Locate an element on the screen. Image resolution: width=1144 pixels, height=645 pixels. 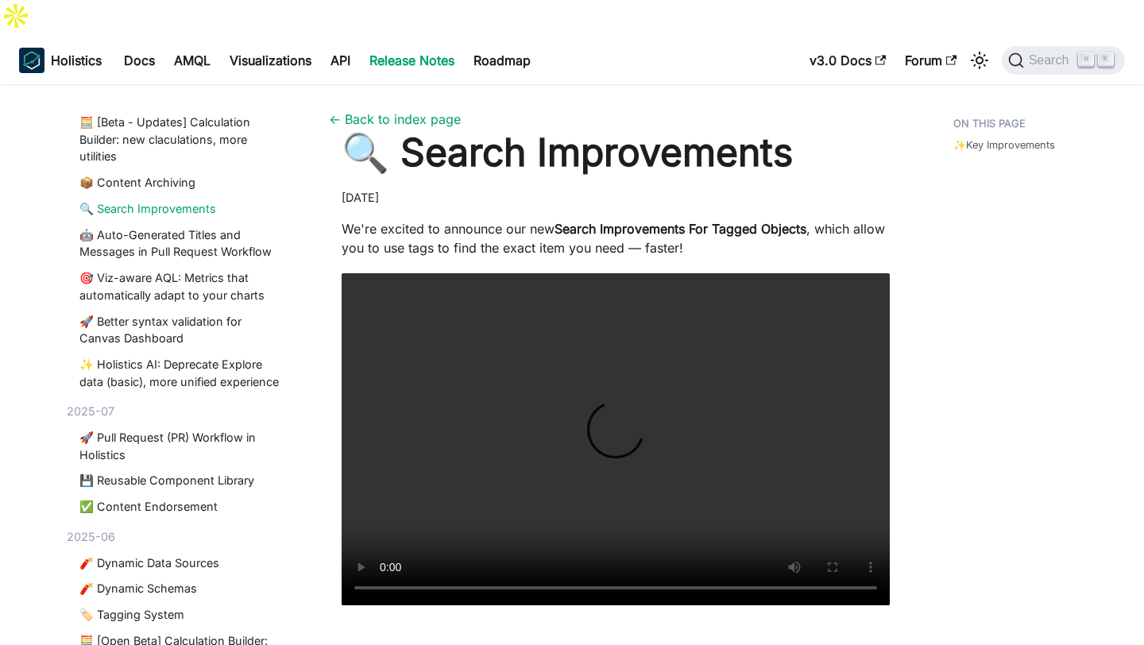
a: ✨Key Improvements is located at coordinates (1004, 145).